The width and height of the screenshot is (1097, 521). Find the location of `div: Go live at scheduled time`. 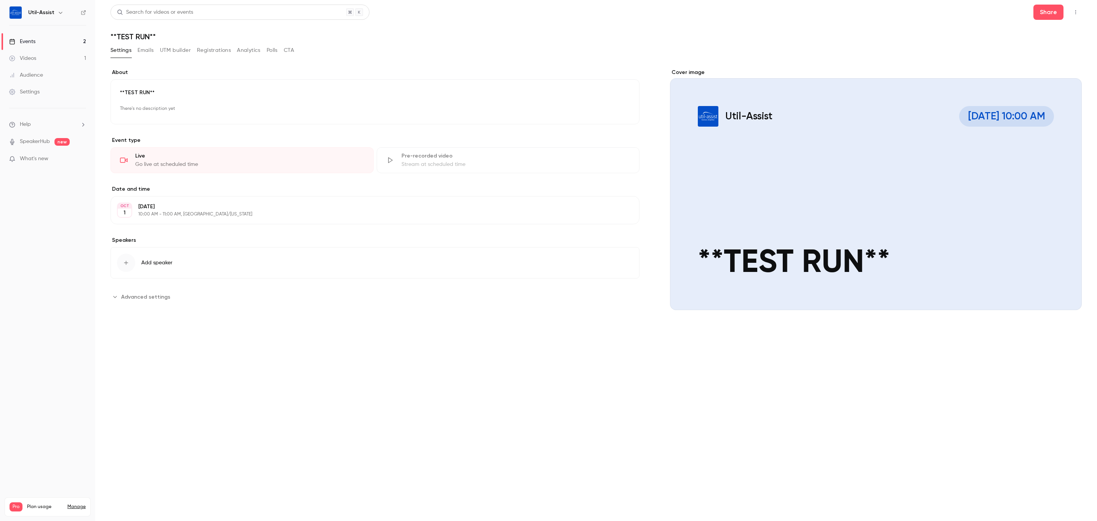

div: Go live at scheduled time is located at coordinates (250, 164).